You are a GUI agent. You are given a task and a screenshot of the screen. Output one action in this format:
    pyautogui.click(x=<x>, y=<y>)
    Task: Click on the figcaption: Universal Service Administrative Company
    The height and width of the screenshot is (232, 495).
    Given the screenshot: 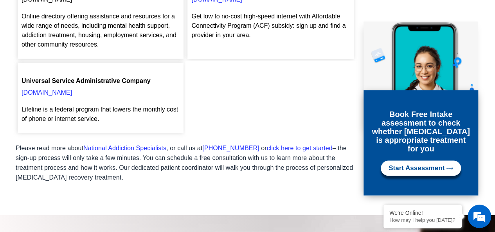 What is the action you would take?
    pyautogui.click(x=101, y=81)
    